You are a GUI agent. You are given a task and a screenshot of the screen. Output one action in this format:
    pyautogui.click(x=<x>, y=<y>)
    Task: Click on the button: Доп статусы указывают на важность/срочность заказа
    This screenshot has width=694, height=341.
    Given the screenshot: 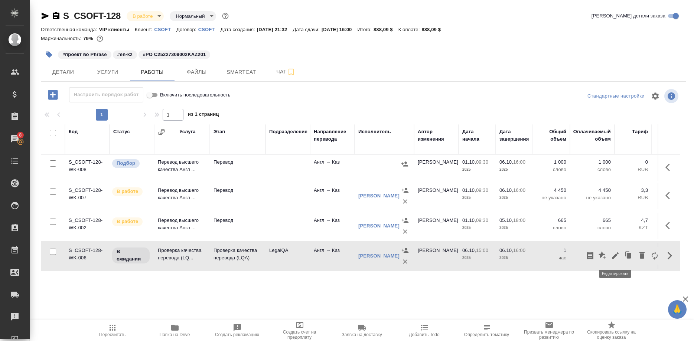 What is the action you would take?
    pyautogui.click(x=225, y=16)
    